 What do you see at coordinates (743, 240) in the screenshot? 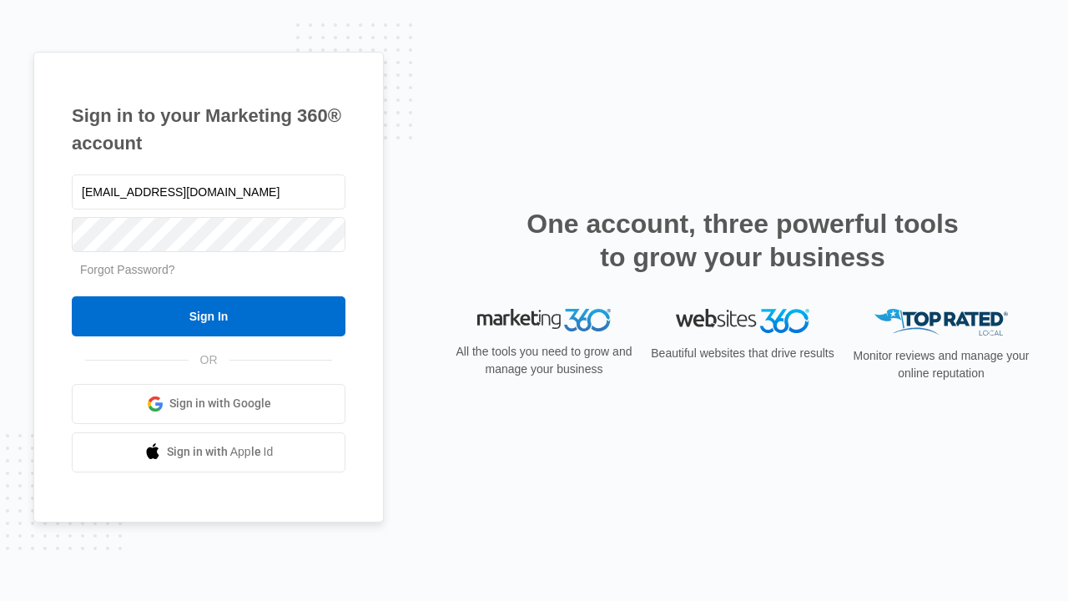
I see `h2: One account, three powerful tools to grow your business` at bounding box center [743, 240].